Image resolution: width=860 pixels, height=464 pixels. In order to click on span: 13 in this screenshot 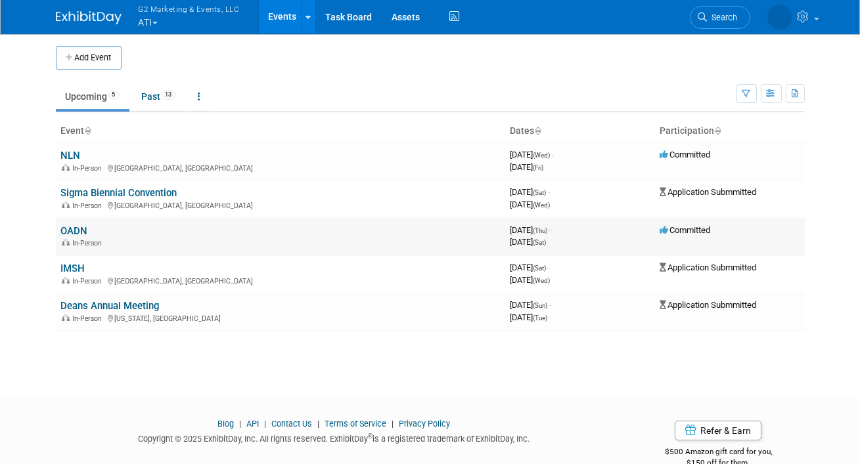, I will do `click(169, 95)`.